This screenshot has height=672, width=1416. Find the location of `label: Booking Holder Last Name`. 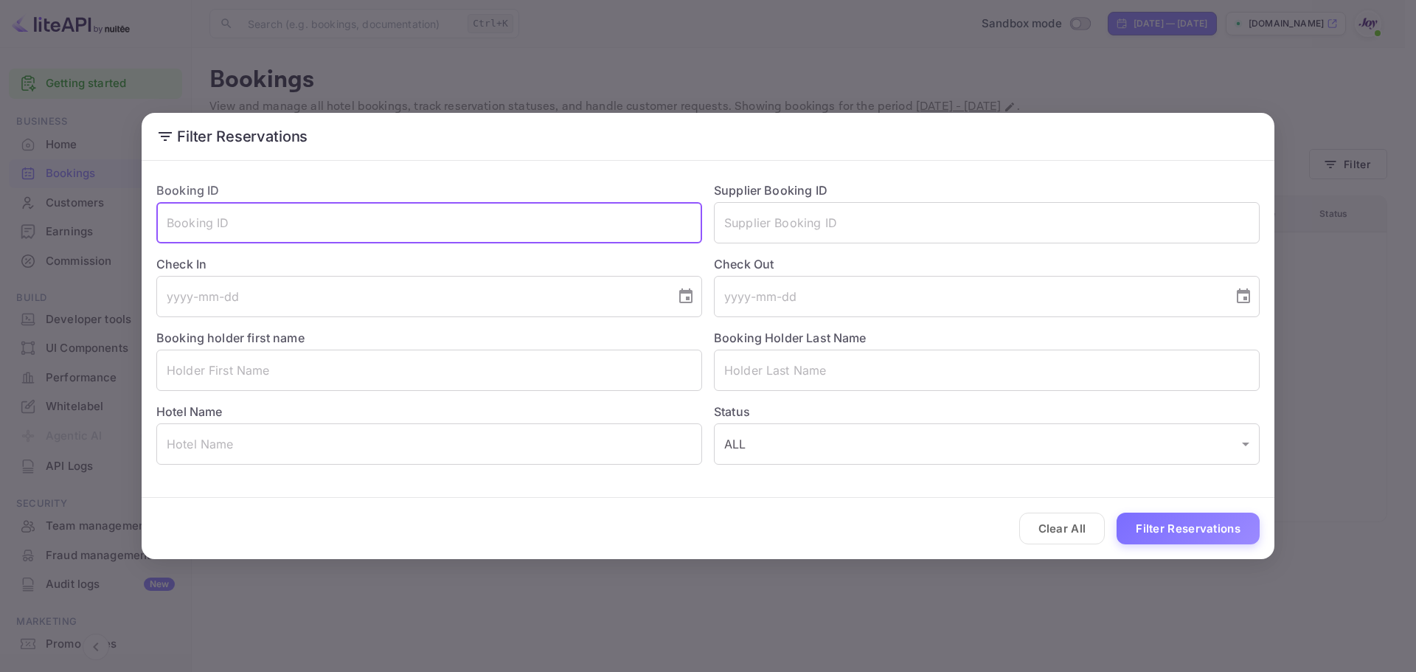

label: Booking Holder Last Name is located at coordinates (790, 338).